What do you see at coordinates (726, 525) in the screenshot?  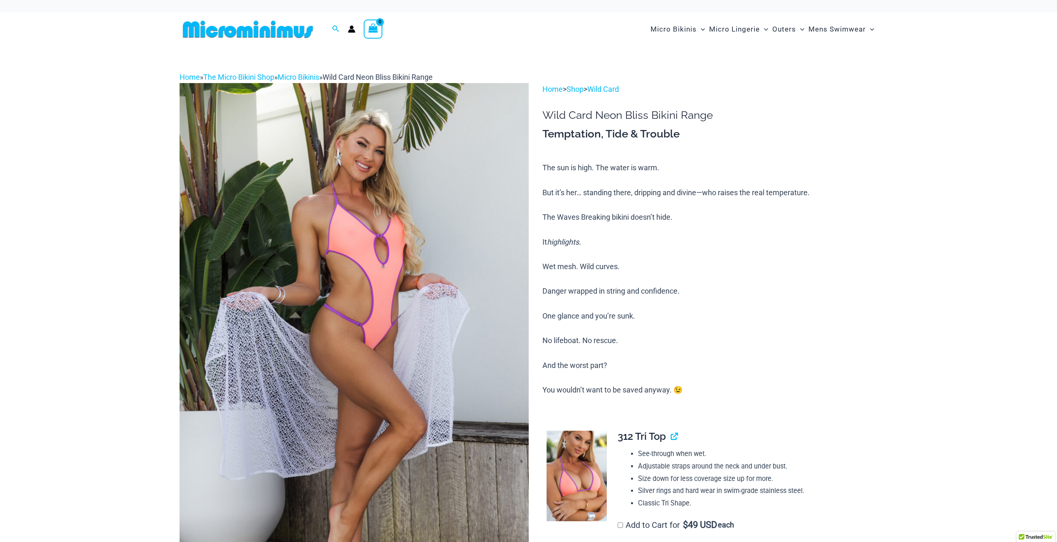 I see `span: each` at bounding box center [726, 525].